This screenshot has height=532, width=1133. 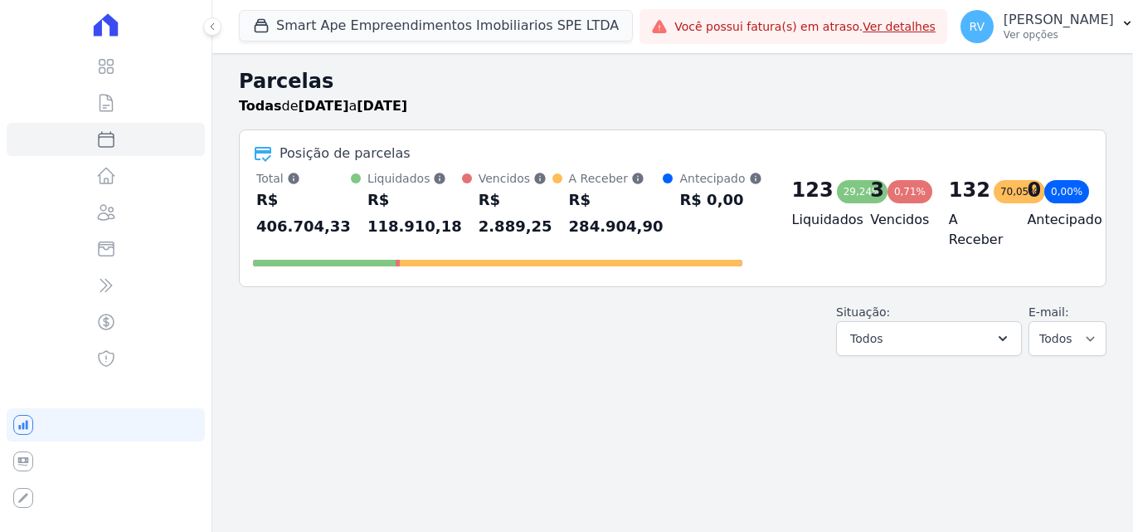 What do you see at coordinates (260, 105) in the screenshot?
I see `strong: Todas` at bounding box center [260, 105].